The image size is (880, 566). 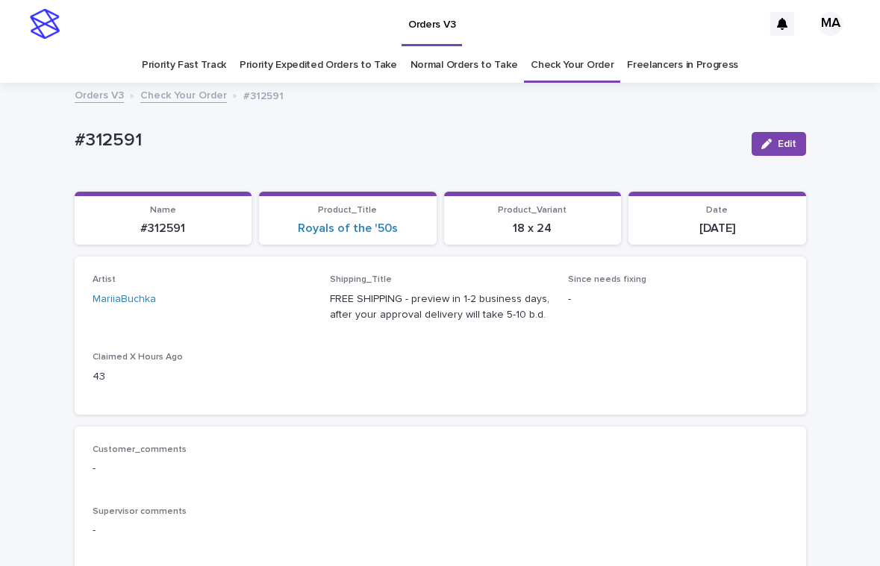 I want to click on div: MA, so click(x=830, y=24).